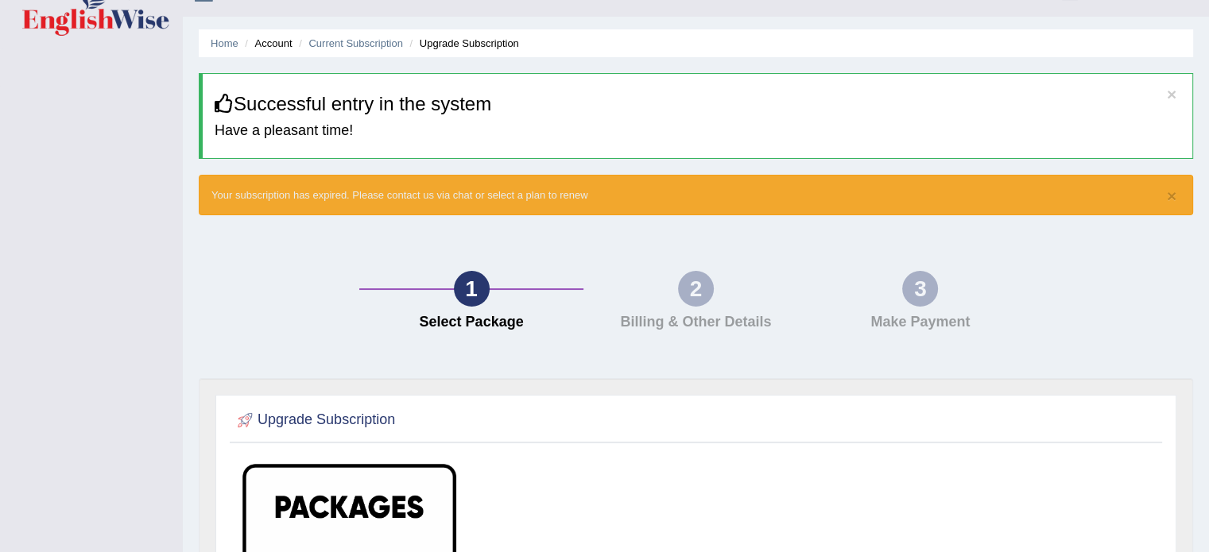  What do you see at coordinates (695, 195) in the screenshot?
I see `div: Your subscription has expired. Please contact us via chat or select a plan to renew` at bounding box center [695, 195].